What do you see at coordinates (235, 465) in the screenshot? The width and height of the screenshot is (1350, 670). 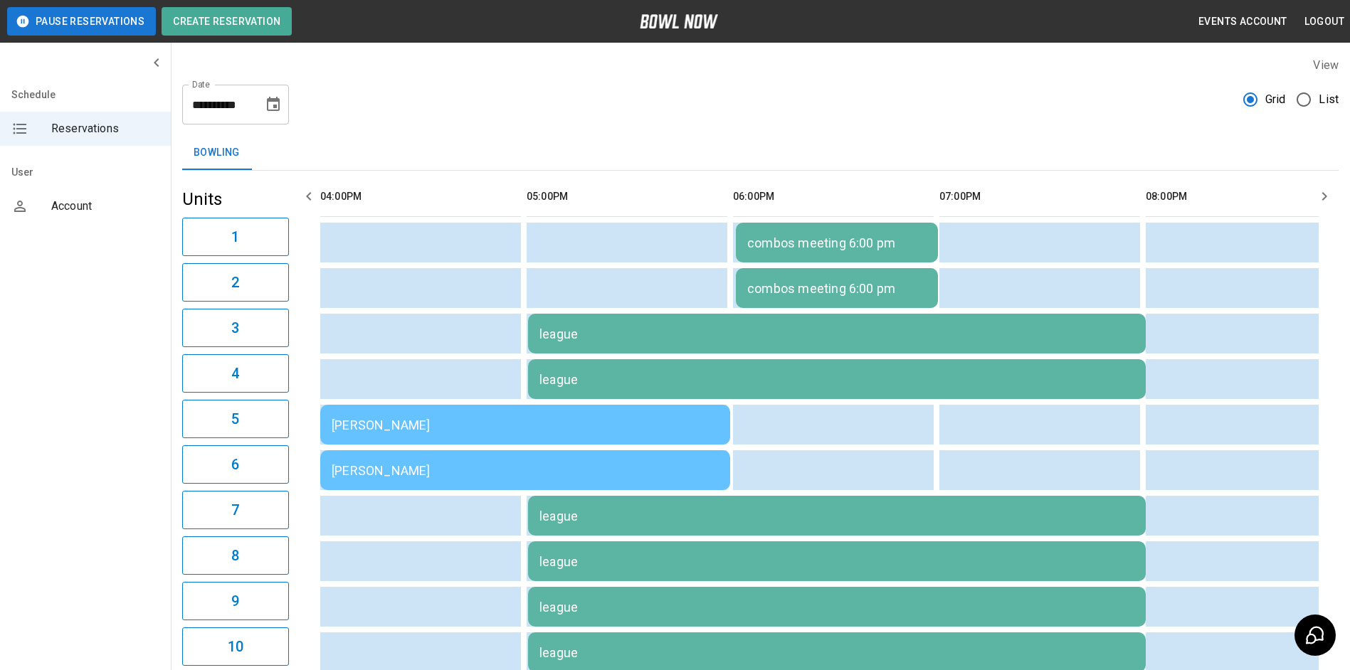 I see `h6: 6` at bounding box center [235, 465].